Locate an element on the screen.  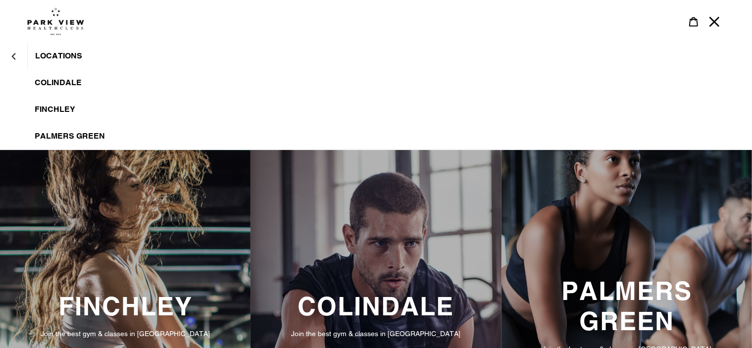
img: Park view health clubs is a gym near you. is located at coordinates (55, 21).